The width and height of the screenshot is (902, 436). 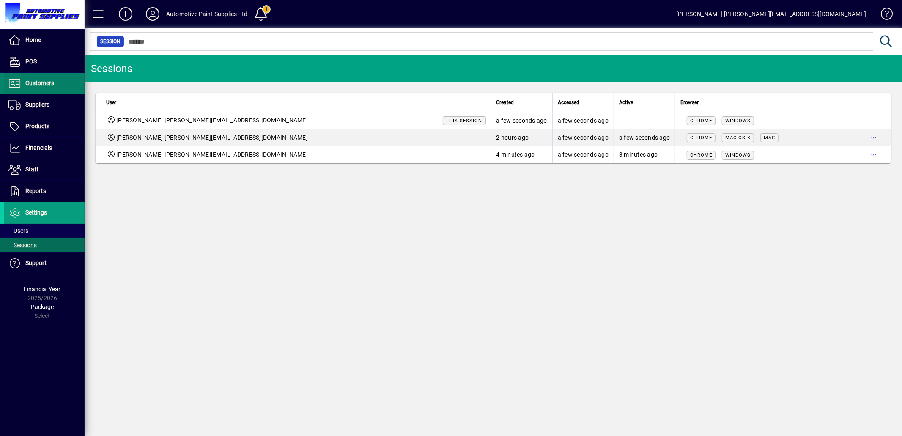 What do you see at coordinates (44, 263) in the screenshot?
I see `a: Support` at bounding box center [44, 263].